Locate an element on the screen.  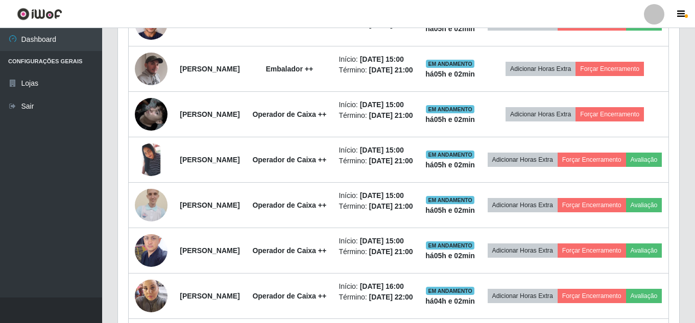
img: CoreUI Logo is located at coordinates (39, 14).